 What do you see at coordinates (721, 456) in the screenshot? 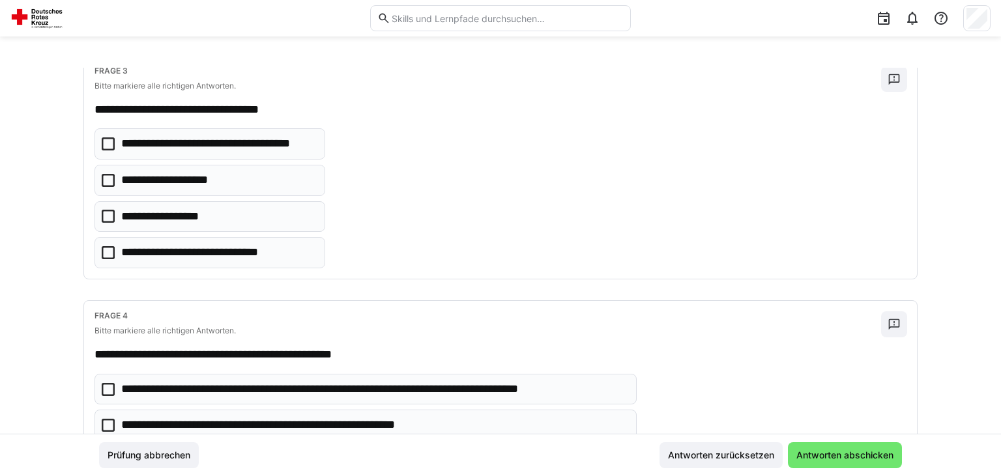
I see `span: Antworten zurücksetzen` at bounding box center [721, 456].